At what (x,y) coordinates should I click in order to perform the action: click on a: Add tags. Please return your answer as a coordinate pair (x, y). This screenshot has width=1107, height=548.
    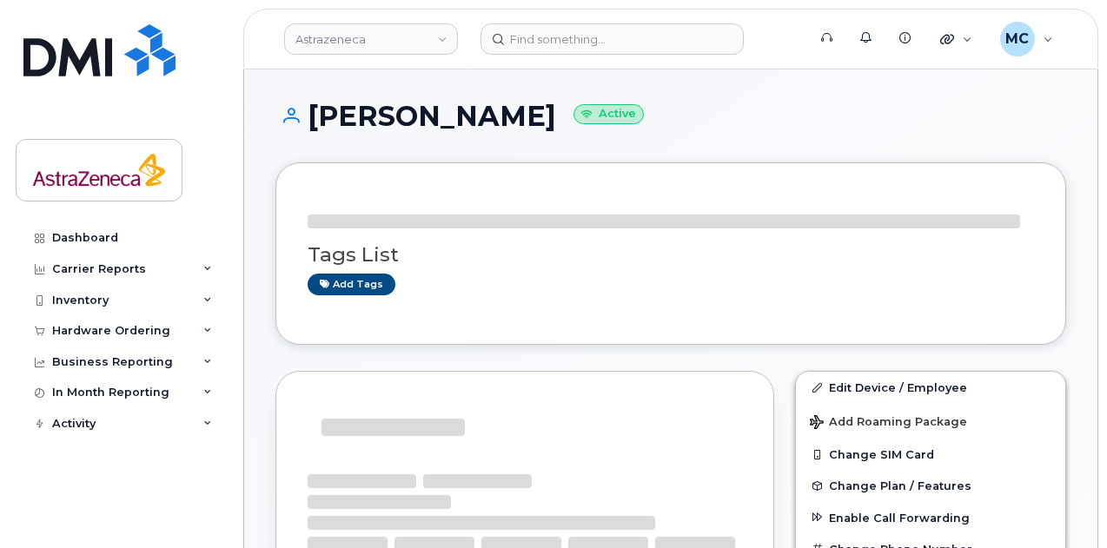
    Looking at the image, I should click on (351, 284).